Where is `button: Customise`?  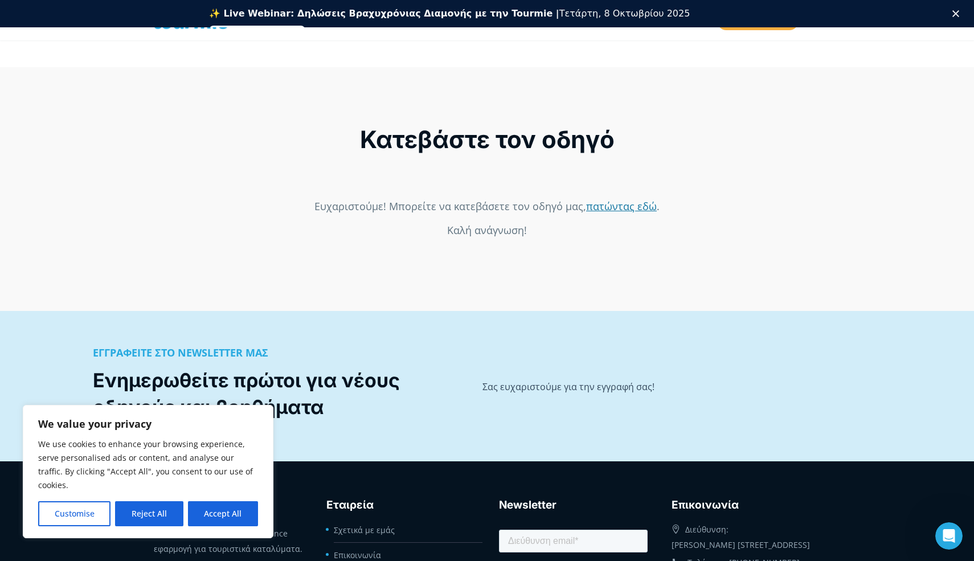 button: Customise is located at coordinates (74, 514).